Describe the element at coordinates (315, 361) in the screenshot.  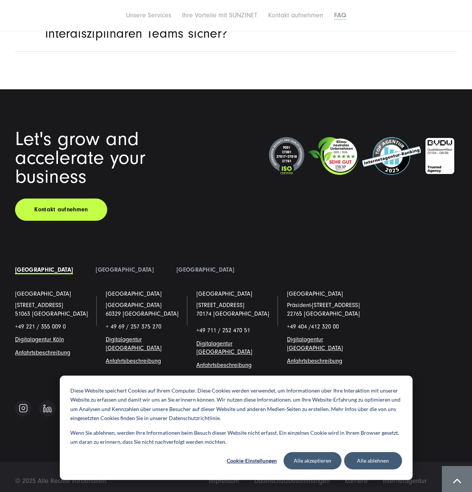
I see `span: Anfahrtsbeschreibung` at that location.